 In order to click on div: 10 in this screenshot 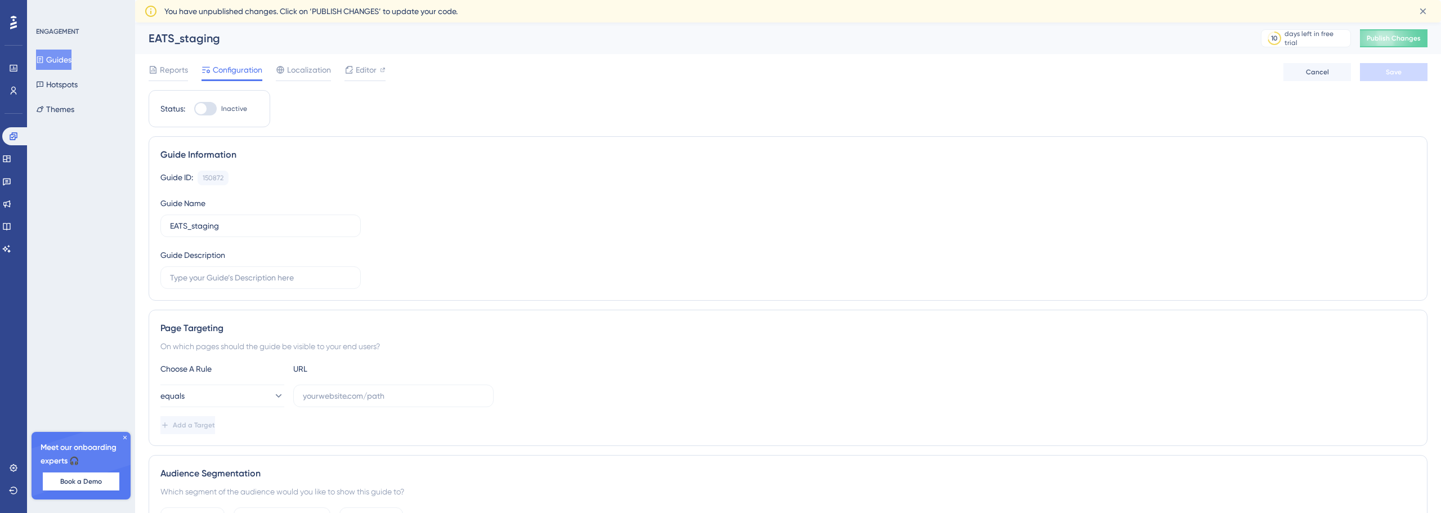, I will do `click(1275, 38)`.